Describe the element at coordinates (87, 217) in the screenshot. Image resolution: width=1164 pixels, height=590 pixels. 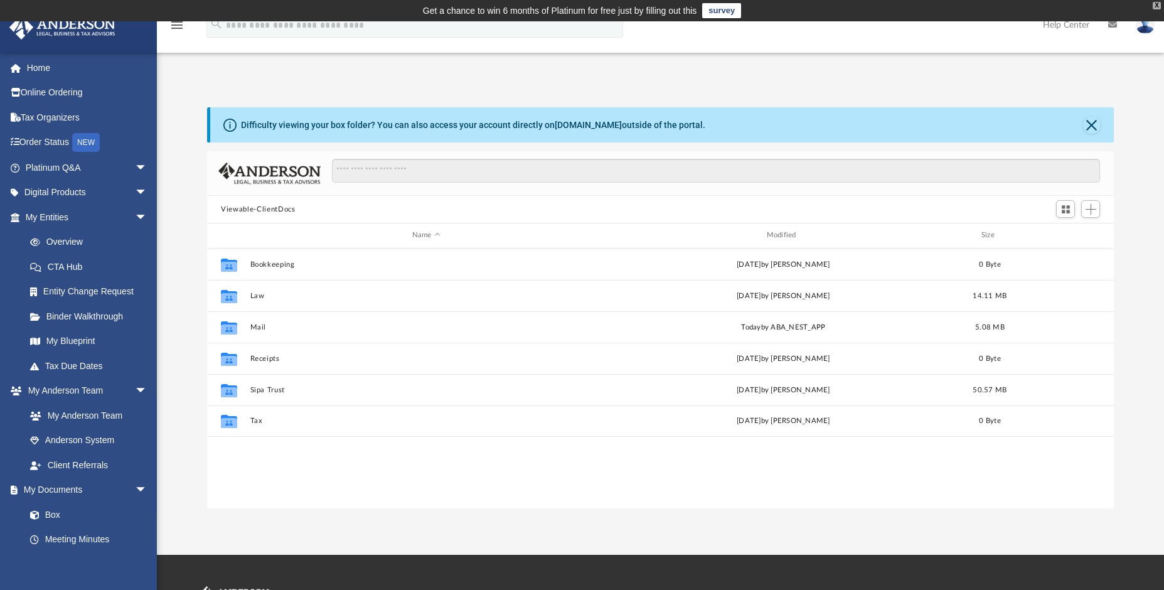
I see `a: My Entitiesarrow_drop_down` at that location.